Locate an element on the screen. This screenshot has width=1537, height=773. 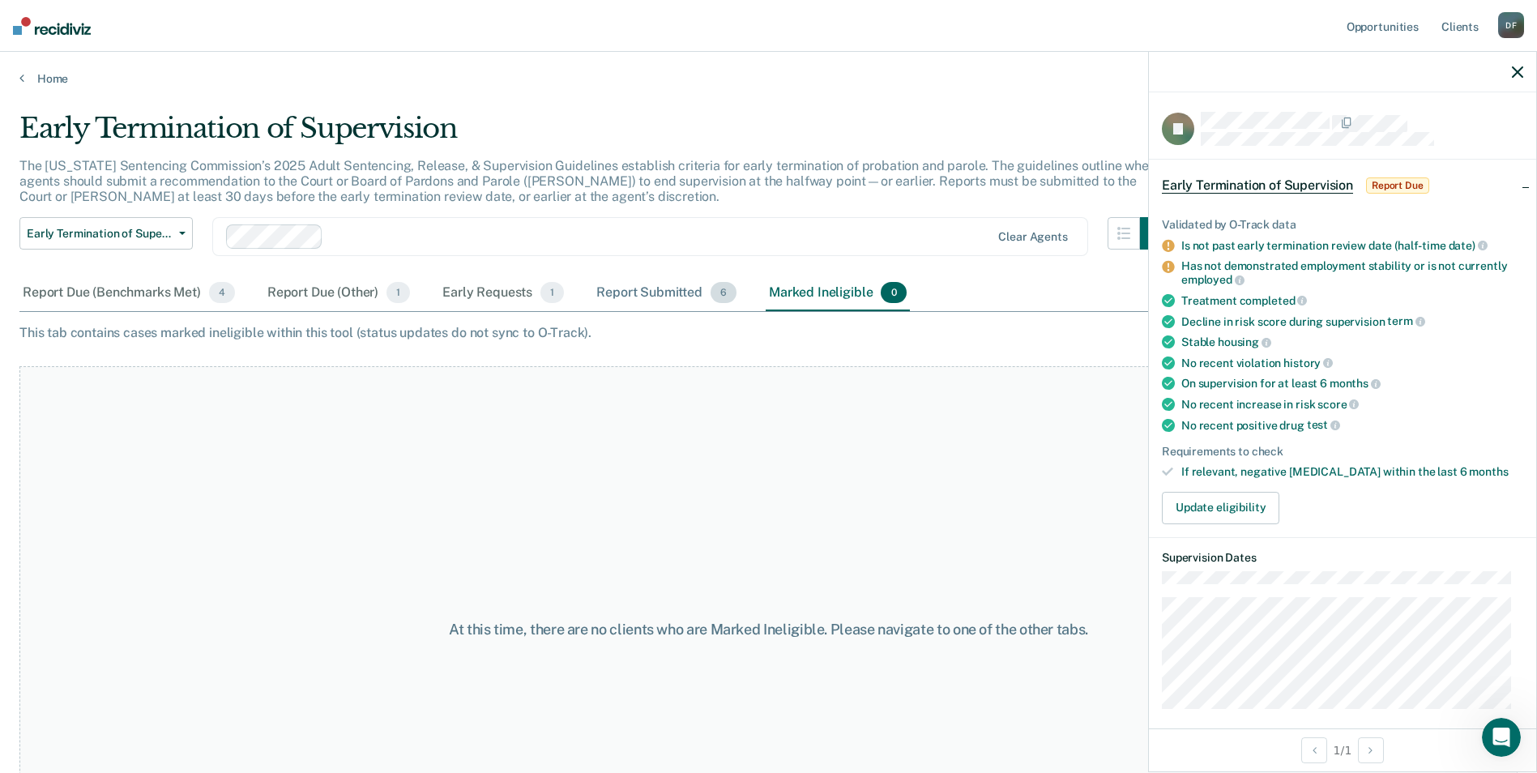
img: Recidiviz is located at coordinates (52, 26).